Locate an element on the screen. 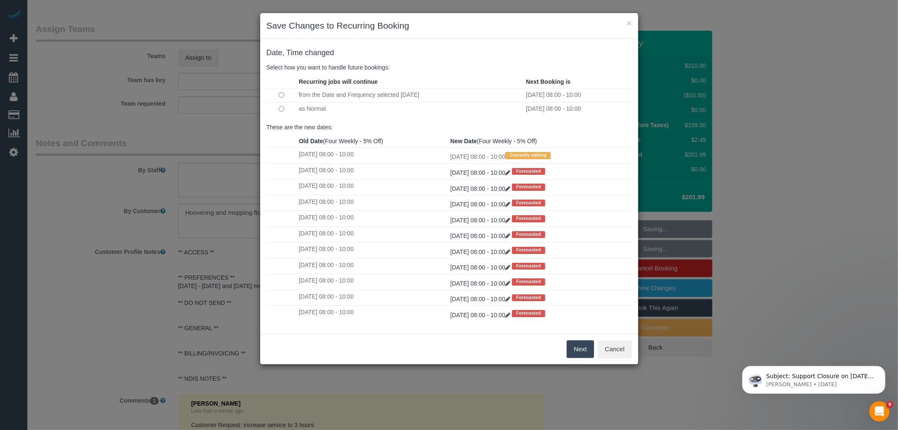 Image resolution: width=898 pixels, height=430 pixels. h3: Save Changes to Recurring Booking is located at coordinates (449, 26).